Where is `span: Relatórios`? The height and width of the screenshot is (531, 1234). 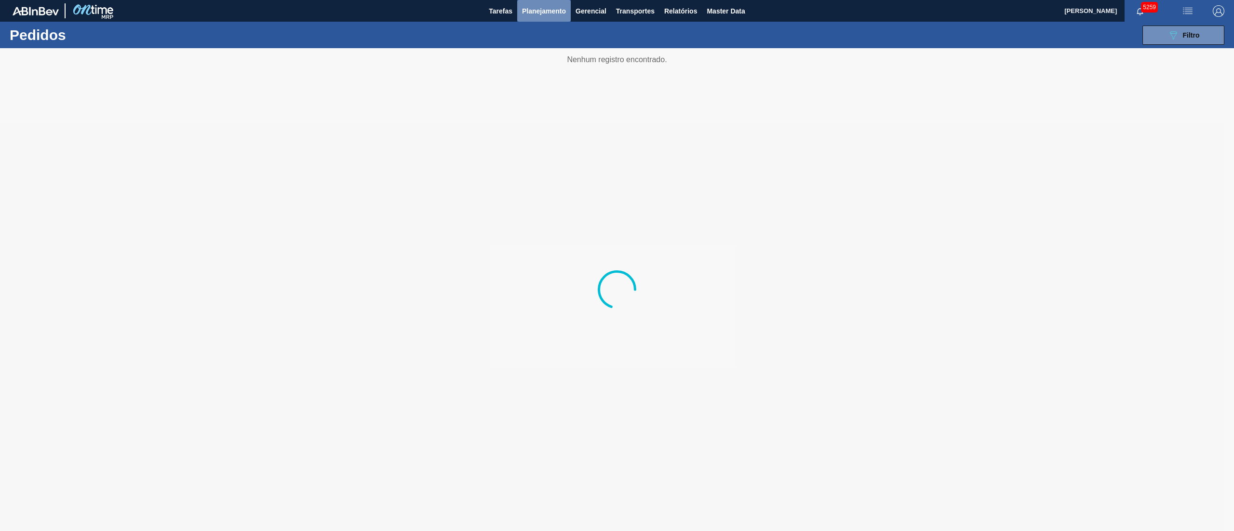
span: Relatórios is located at coordinates (681, 11).